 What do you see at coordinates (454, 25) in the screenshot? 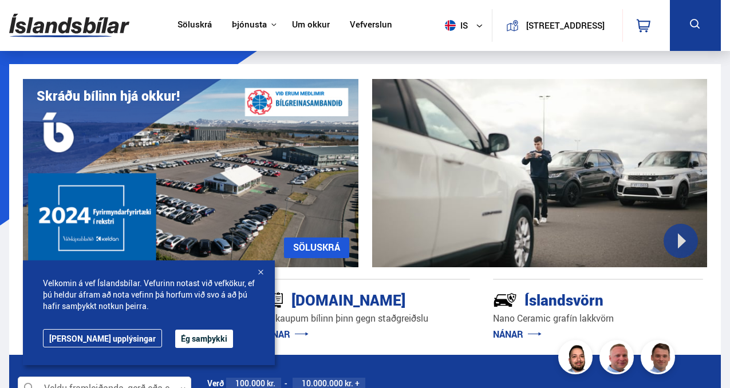
I see `span: is` at bounding box center [454, 25].